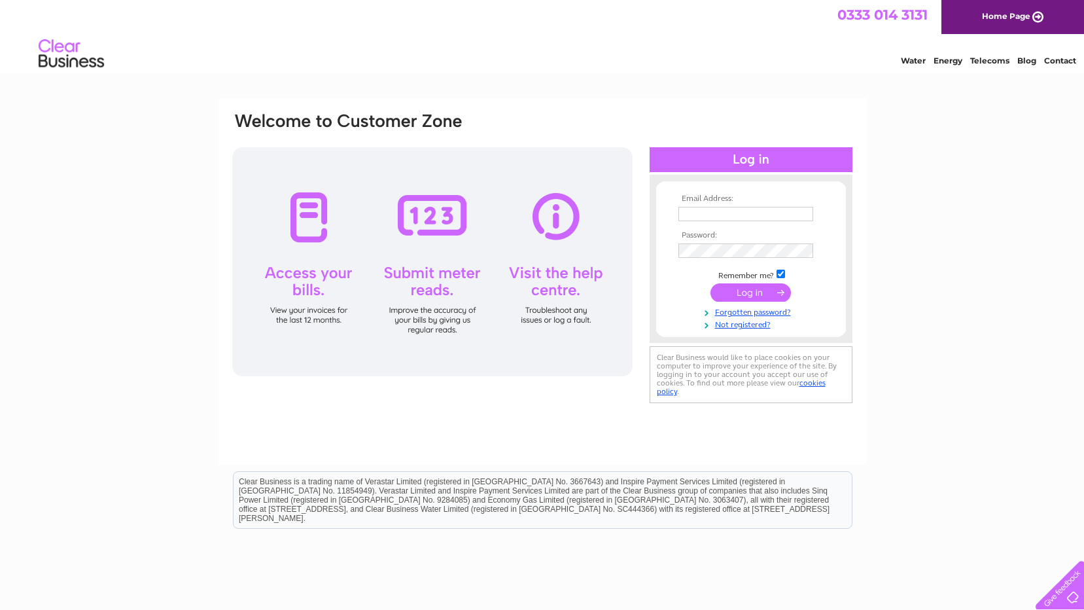 The height and width of the screenshot is (610, 1084). What do you see at coordinates (751, 235) in the screenshot?
I see `th: Password:` at bounding box center [751, 235].